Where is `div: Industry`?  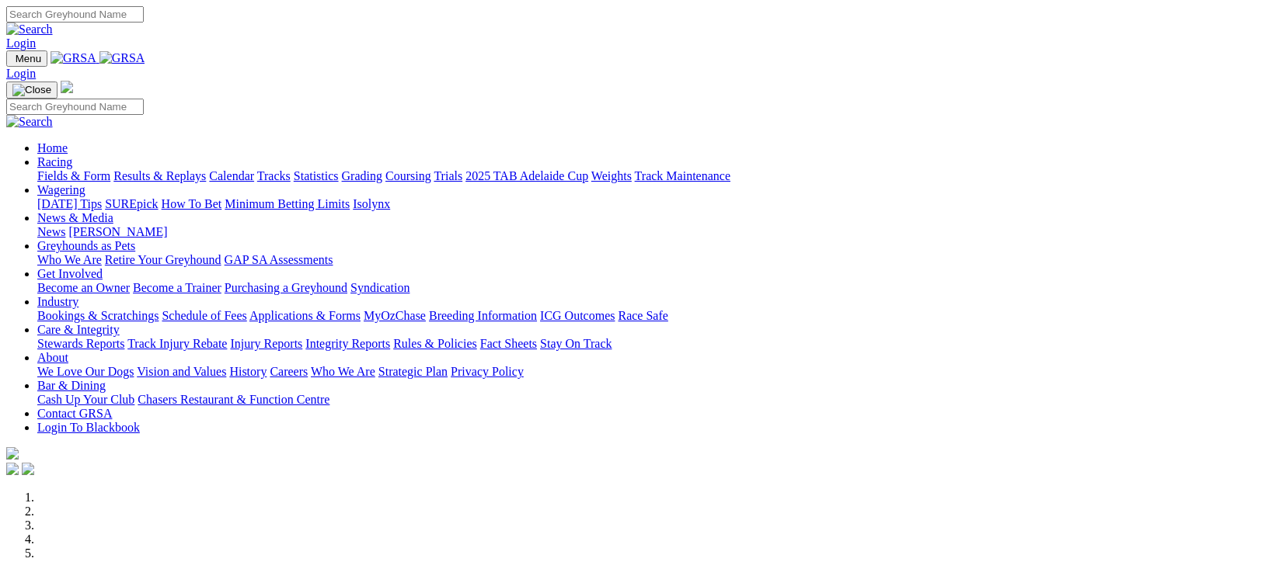
div: Industry is located at coordinates (655, 316).